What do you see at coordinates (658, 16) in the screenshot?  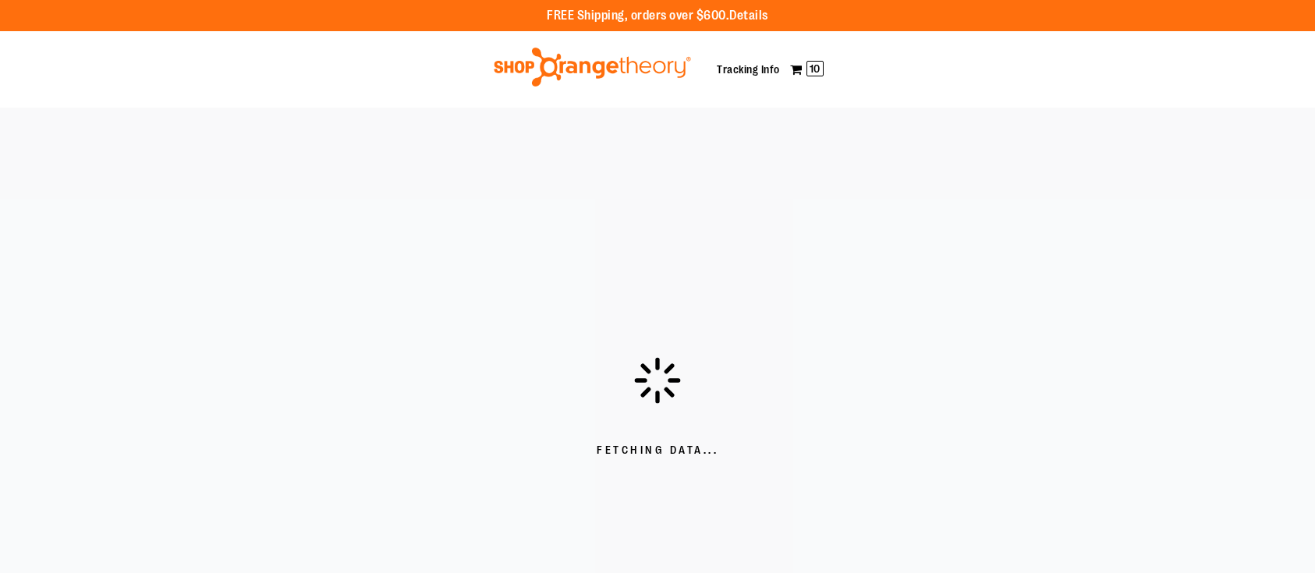 I see `p: FREE Shipping, orders over $600.` at bounding box center [658, 16].